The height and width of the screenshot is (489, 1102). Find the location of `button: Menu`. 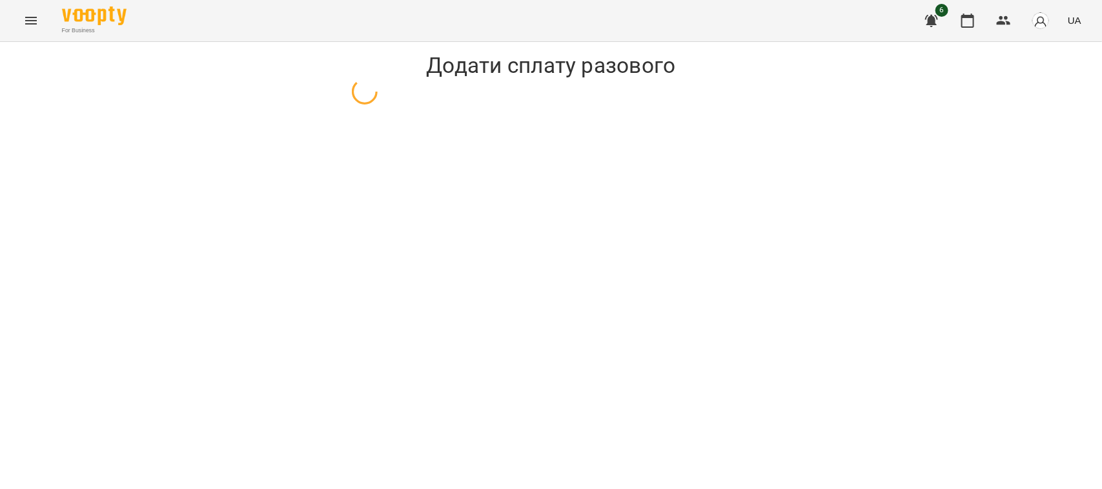

button: Menu is located at coordinates (31, 21).